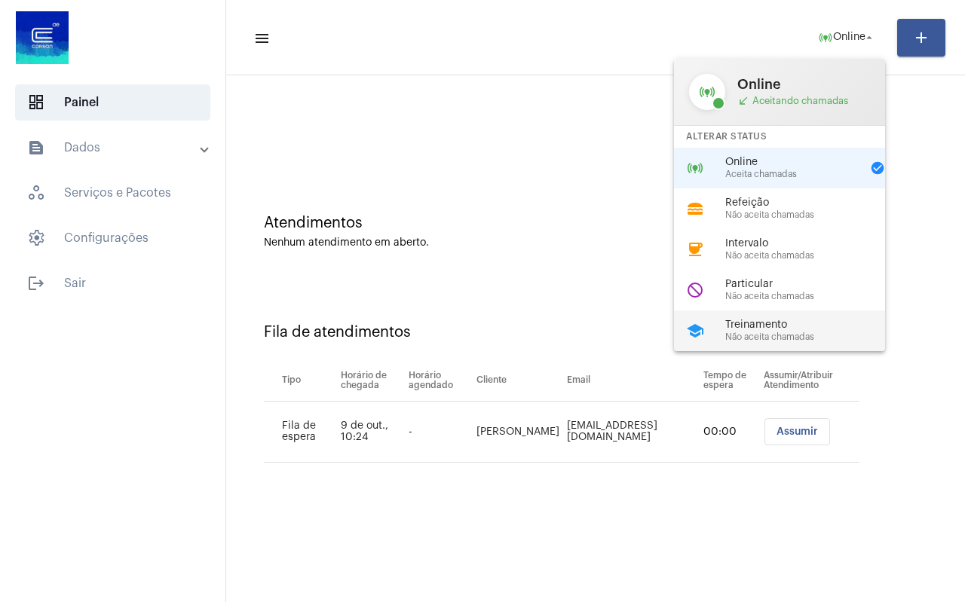 The image size is (965, 602). I want to click on span: Aceitando chamadas, so click(803, 101).